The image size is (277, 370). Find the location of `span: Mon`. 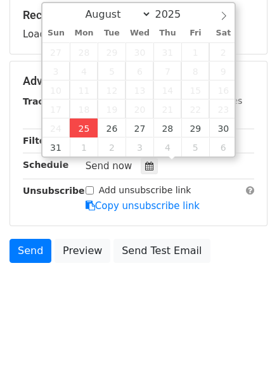

span: Mon is located at coordinates (84, 33).